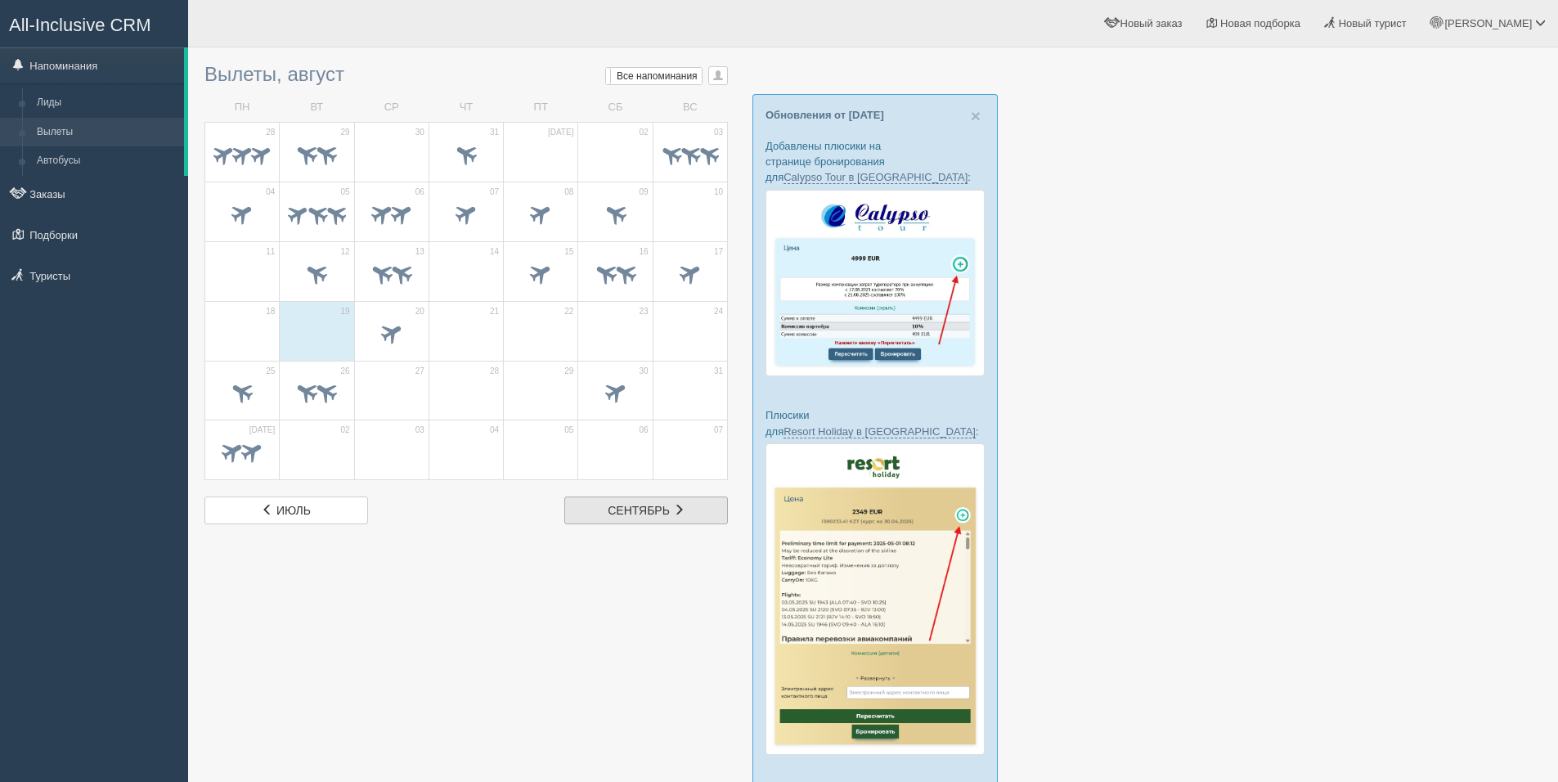  I want to click on span: 13, so click(419, 252).